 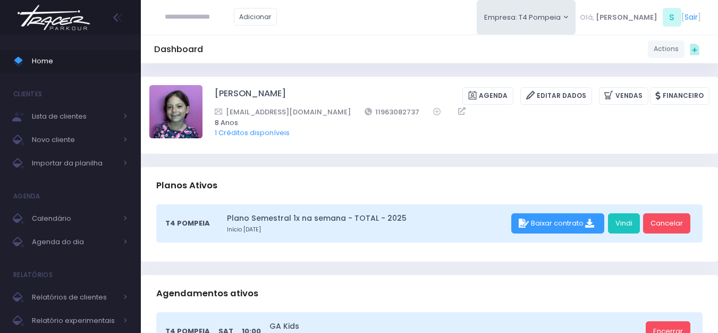 I want to click on a: Financeiro, so click(x=680, y=96).